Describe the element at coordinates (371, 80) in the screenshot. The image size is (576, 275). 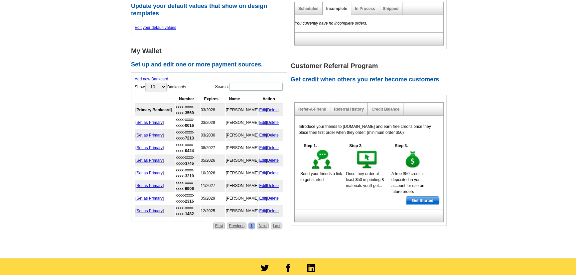
I see `h2: Get credit when others you refer become customers` at that location.